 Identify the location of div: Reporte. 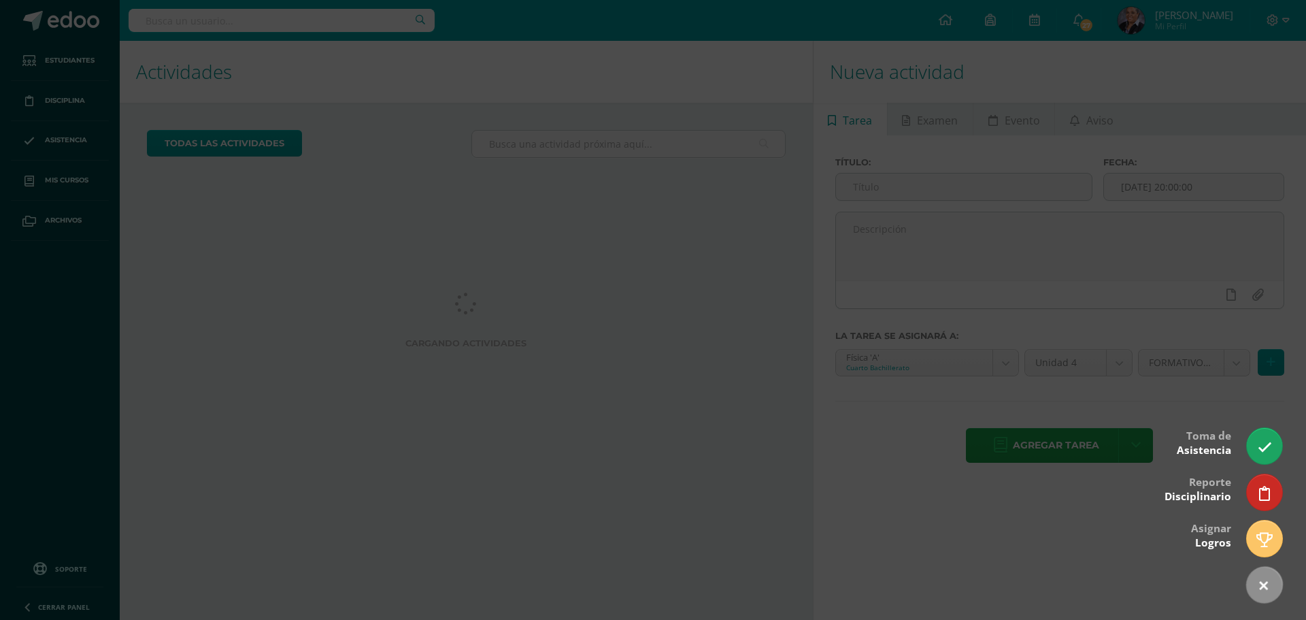
(1198, 488).